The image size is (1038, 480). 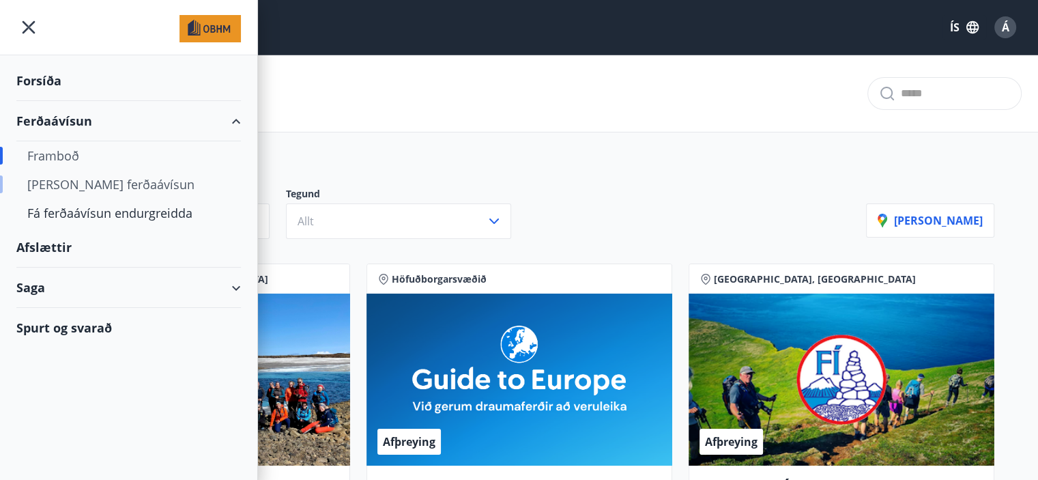 What do you see at coordinates (128, 81) in the screenshot?
I see `div: Forsíða` at bounding box center [128, 81].